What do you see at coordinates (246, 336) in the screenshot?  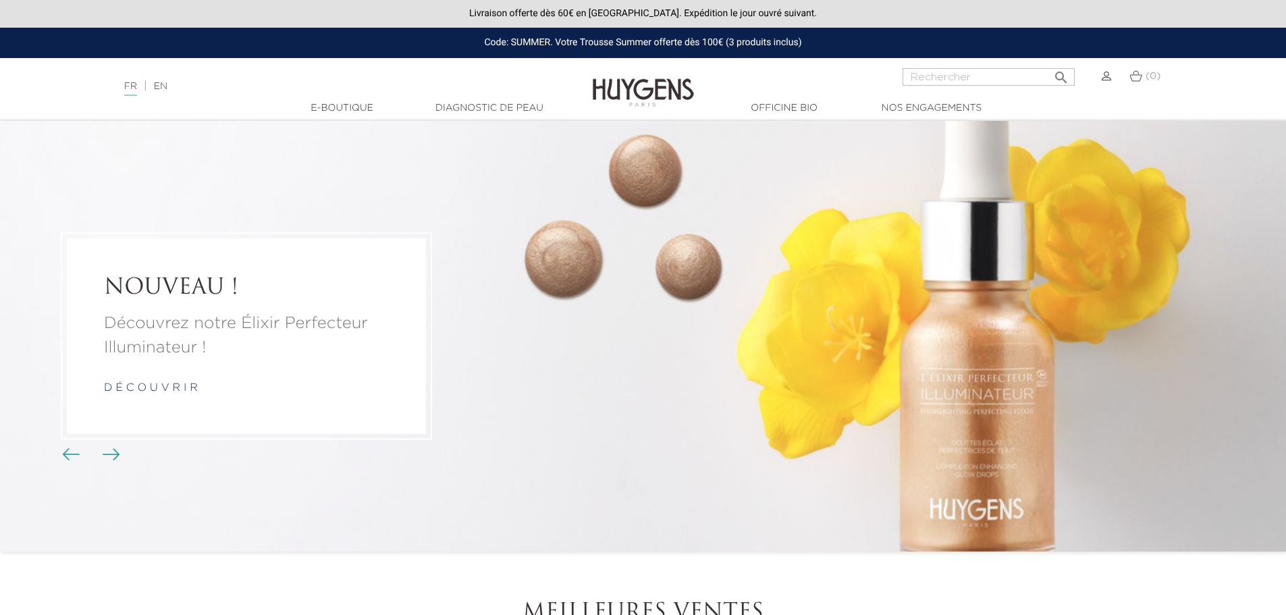 I see `p: Découvrez notre Élixir Perfecteur Illuminateur !` at bounding box center [246, 336].